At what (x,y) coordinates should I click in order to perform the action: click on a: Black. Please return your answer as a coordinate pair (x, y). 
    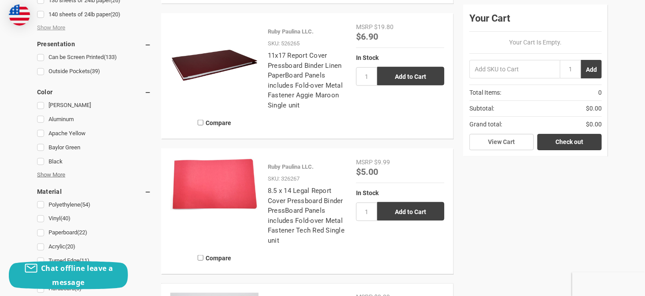
    Looking at the image, I should click on (94, 162).